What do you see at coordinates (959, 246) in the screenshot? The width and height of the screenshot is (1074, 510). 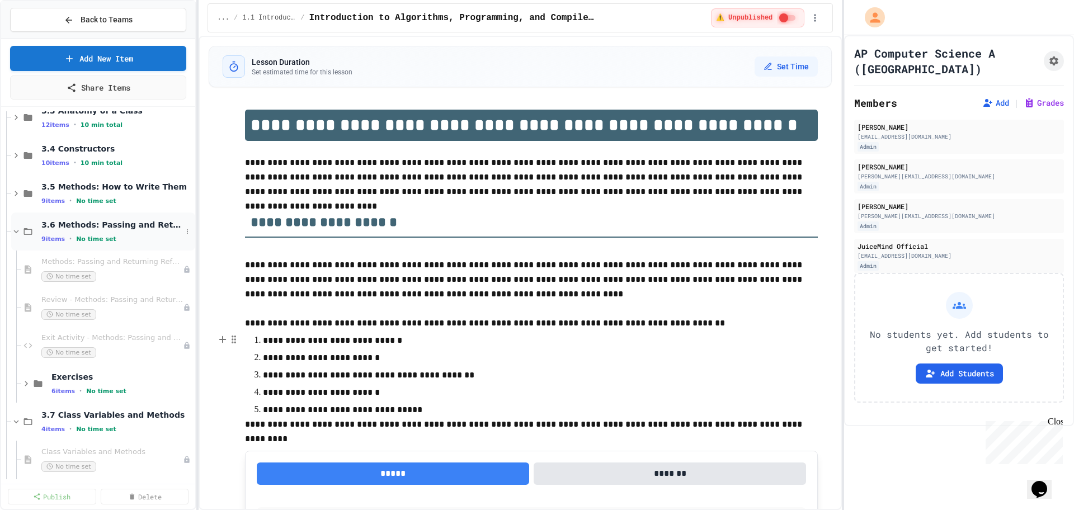 I see `div: JuiceMind Official` at bounding box center [959, 246].